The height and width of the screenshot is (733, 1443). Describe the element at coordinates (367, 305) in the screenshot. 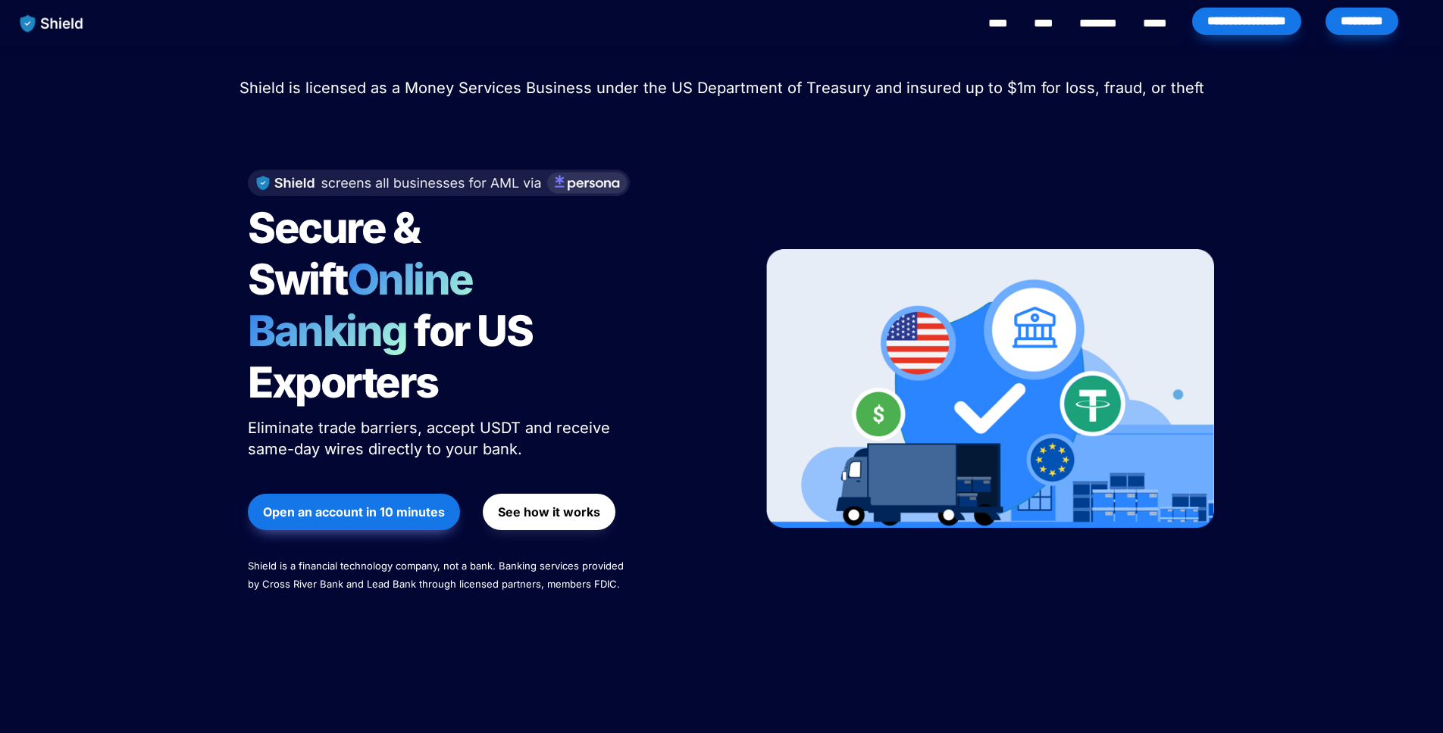

I see `span: Online Banking` at that location.